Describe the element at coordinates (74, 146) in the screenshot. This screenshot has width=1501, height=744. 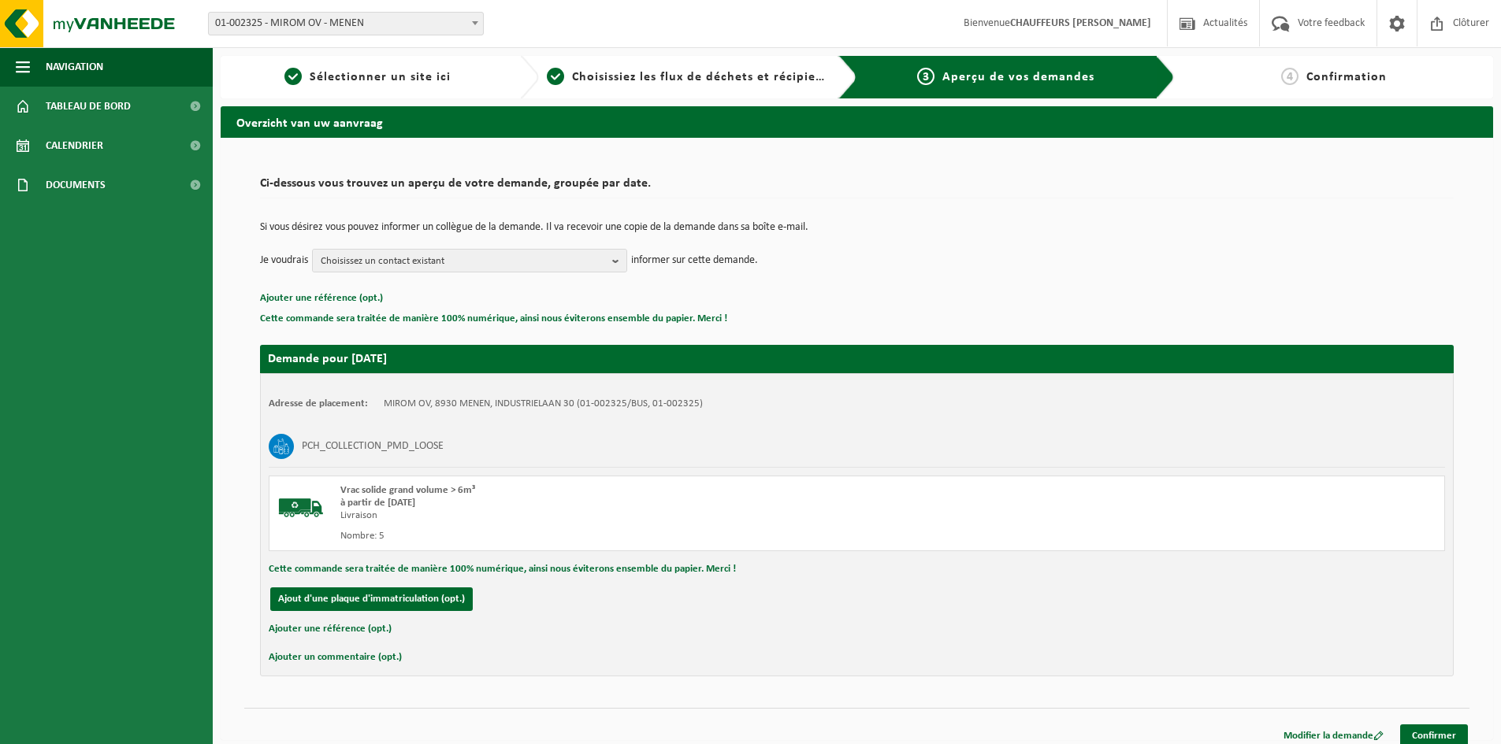
I see `span: Calendrier` at that location.